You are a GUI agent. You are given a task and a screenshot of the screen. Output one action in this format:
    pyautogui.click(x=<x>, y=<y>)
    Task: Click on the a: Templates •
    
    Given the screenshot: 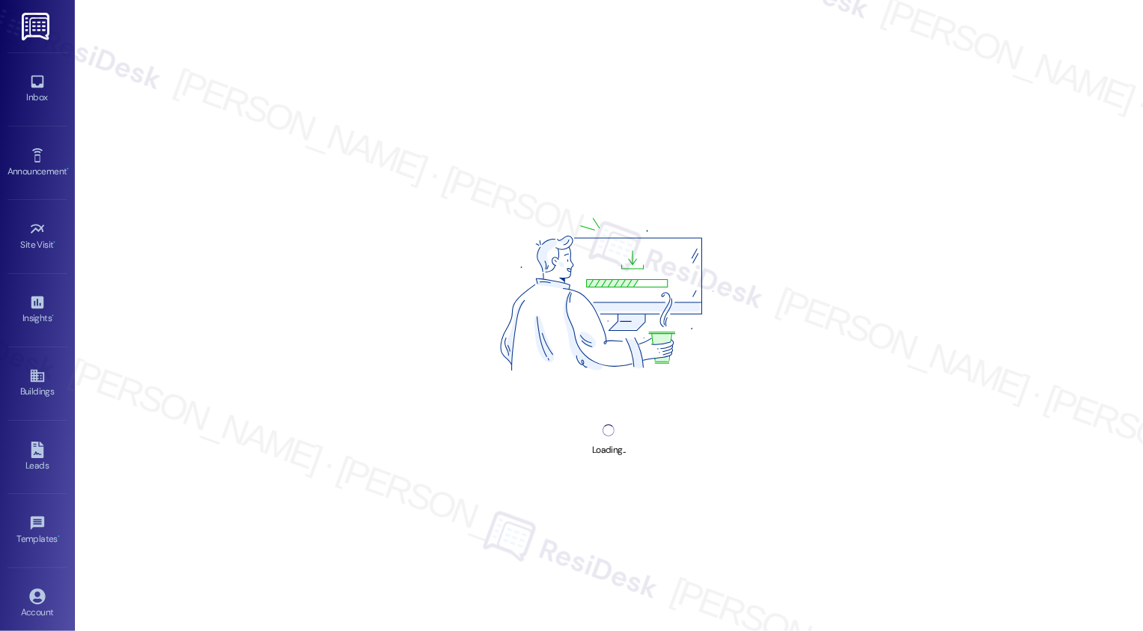 What is the action you would take?
    pyautogui.click(x=37, y=531)
    